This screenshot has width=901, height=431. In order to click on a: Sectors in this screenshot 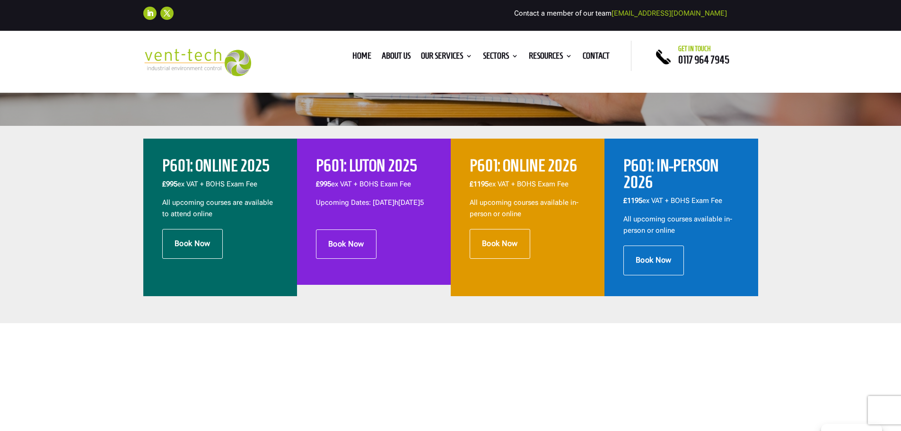, I will do `click(500, 58)`.